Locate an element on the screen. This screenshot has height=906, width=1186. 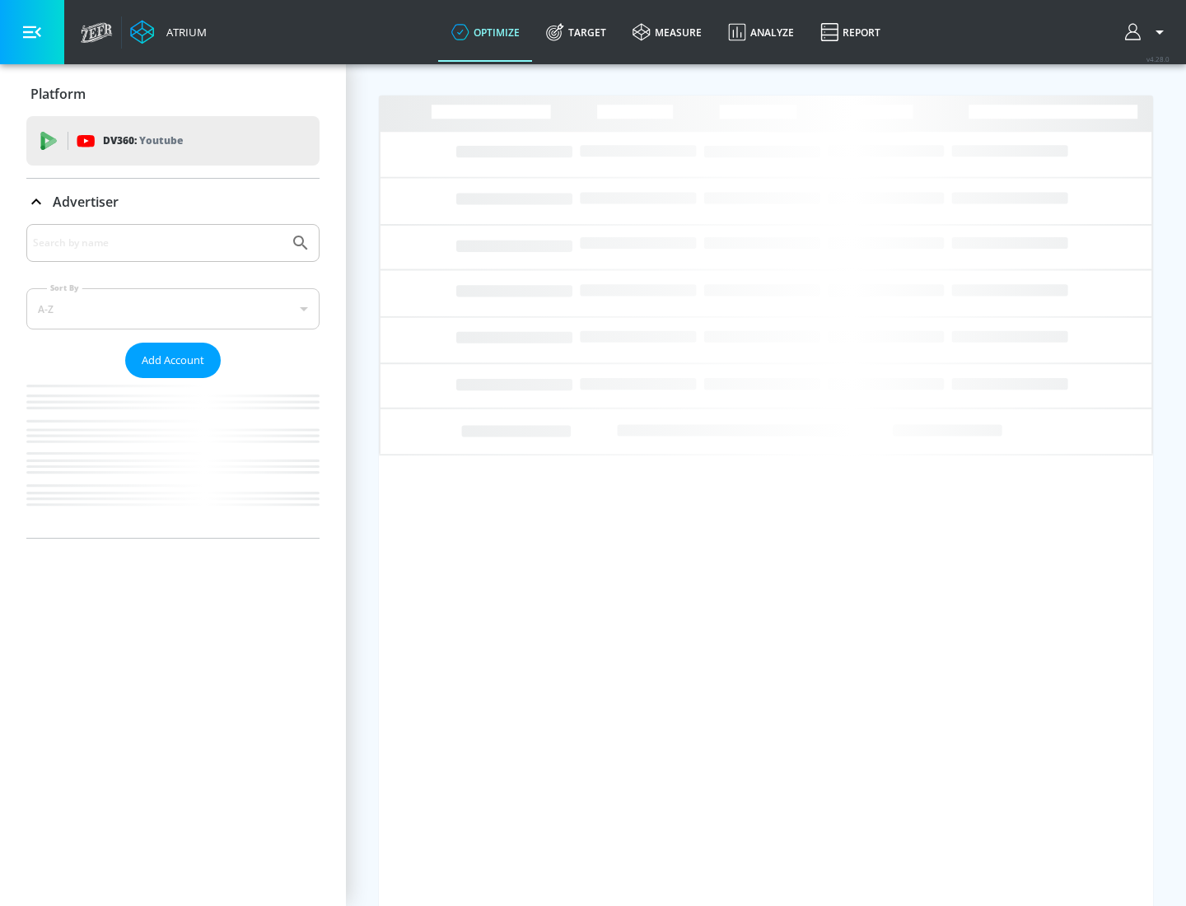
input: Search by name is located at coordinates (157, 243).